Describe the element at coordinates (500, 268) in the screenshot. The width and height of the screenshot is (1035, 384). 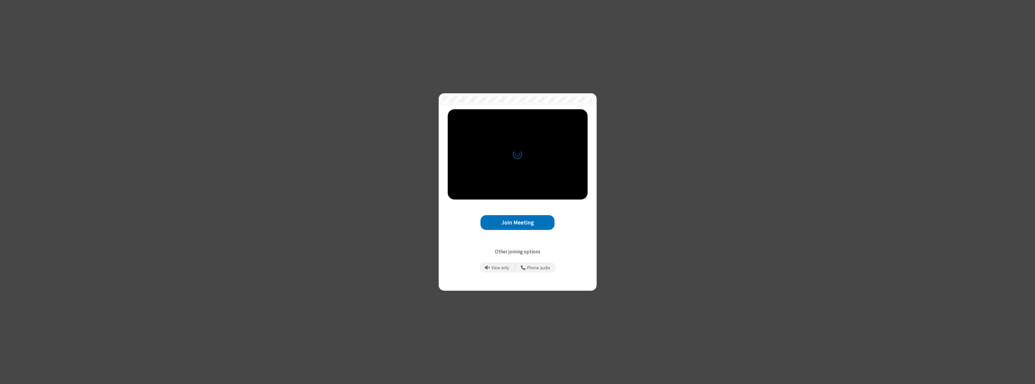
I see `span: View only` at that location.